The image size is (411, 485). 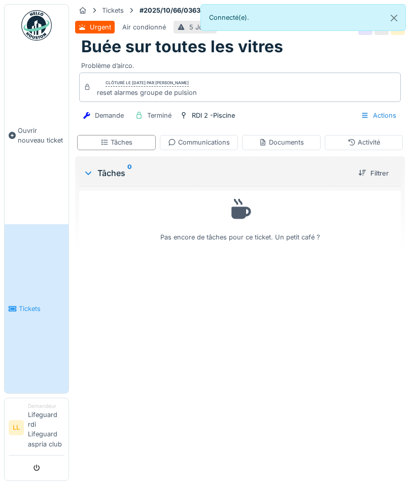 I want to click on a: LL DemandeurLifeguard rdi Lifeguard aspria club, so click(x=37, y=429).